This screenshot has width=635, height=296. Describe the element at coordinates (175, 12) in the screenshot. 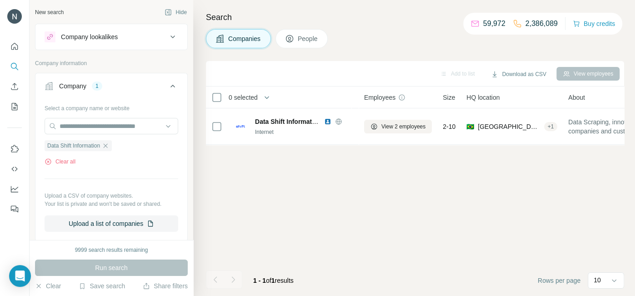

I see `button: Hide` at that location.